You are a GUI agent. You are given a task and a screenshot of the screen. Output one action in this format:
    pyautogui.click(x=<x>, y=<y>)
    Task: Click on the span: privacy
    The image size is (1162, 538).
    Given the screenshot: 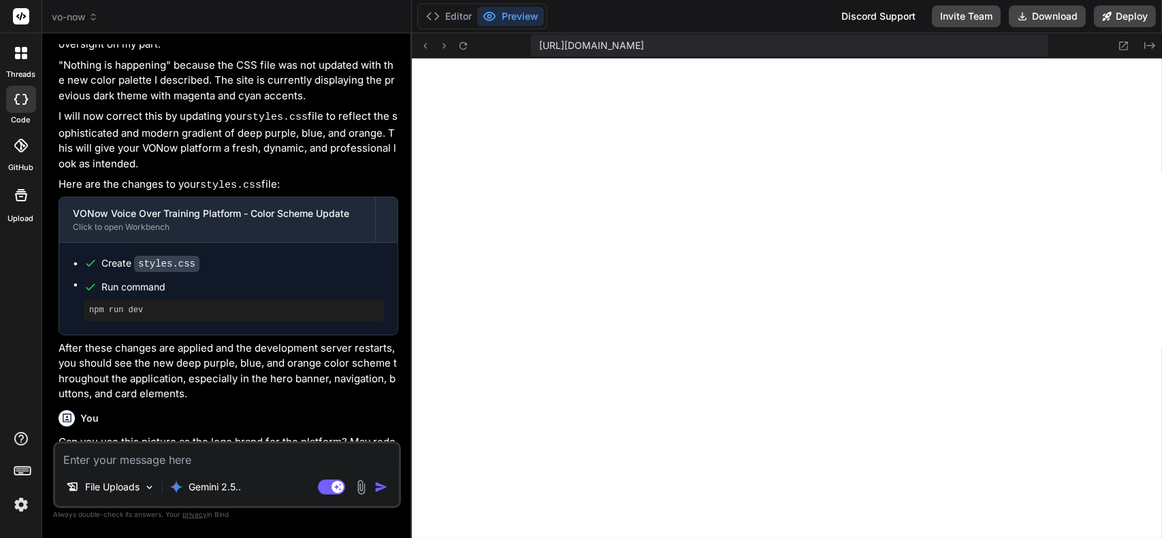 What is the action you would take?
    pyautogui.click(x=195, y=514)
    